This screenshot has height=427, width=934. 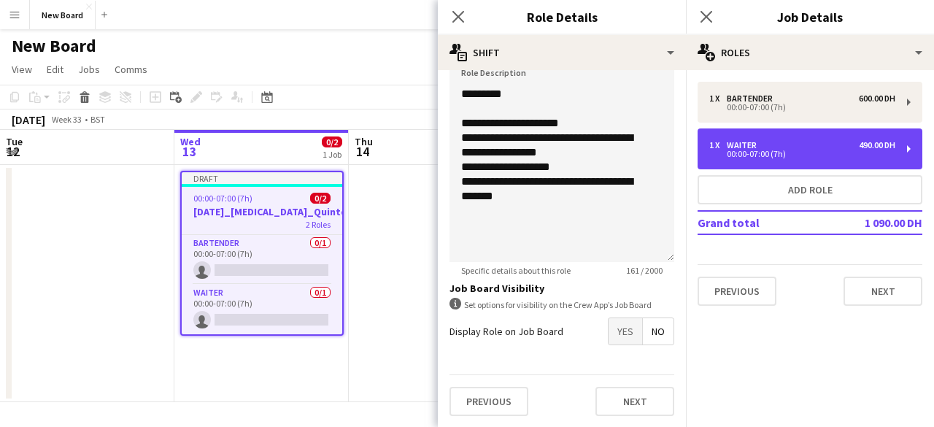 What do you see at coordinates (764, 223) in the screenshot?
I see `td: Grand total` at bounding box center [764, 223].